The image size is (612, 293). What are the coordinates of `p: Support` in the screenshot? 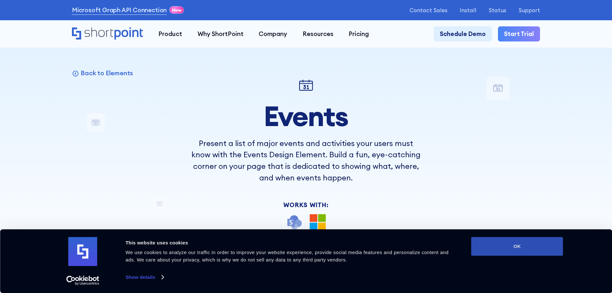 It's located at (530, 10).